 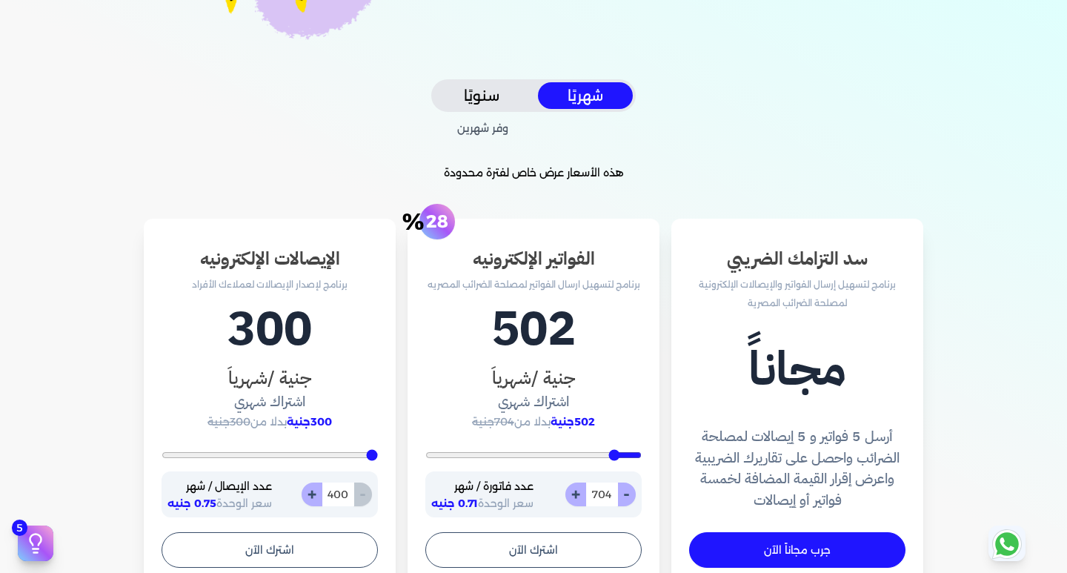 I want to click on a: جرب مجاناً الآن, so click(x=797, y=550).